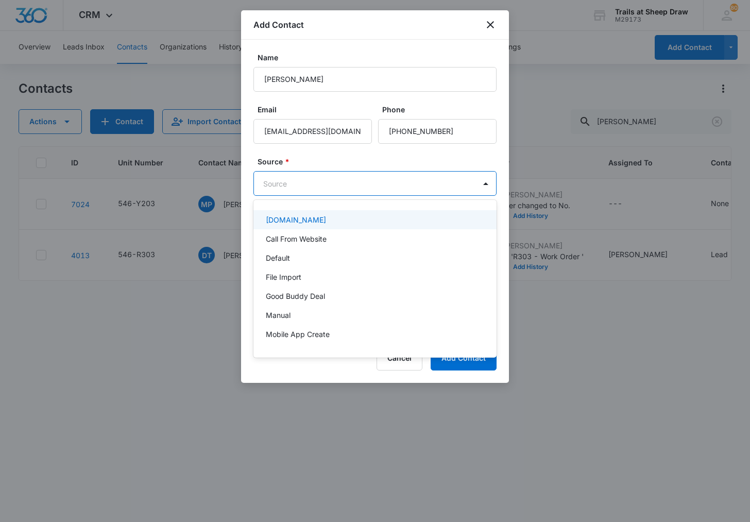  Describe the element at coordinates (278, 315) in the screenshot. I see `p: Manual` at that location.